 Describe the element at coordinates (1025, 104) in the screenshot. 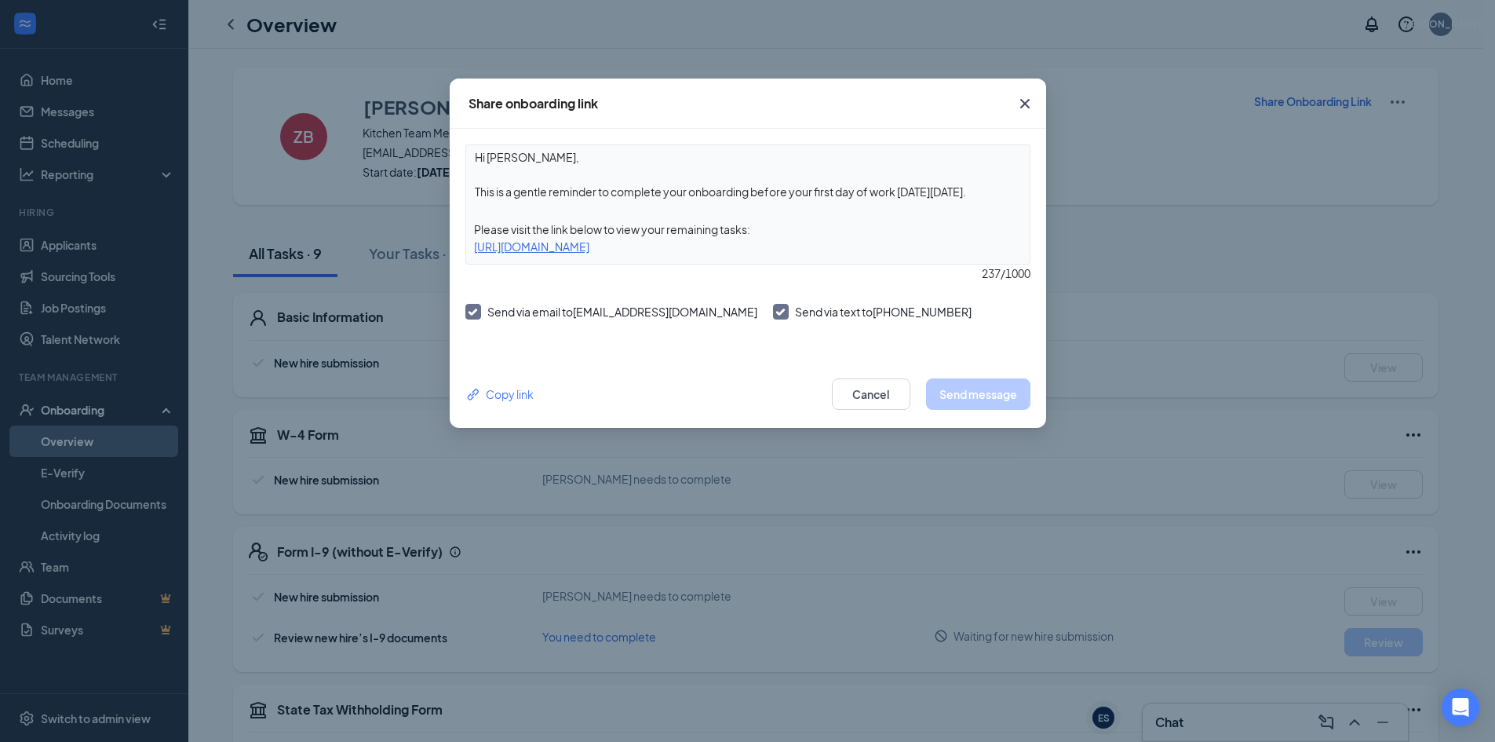

I see `svg: Cross` at that location.